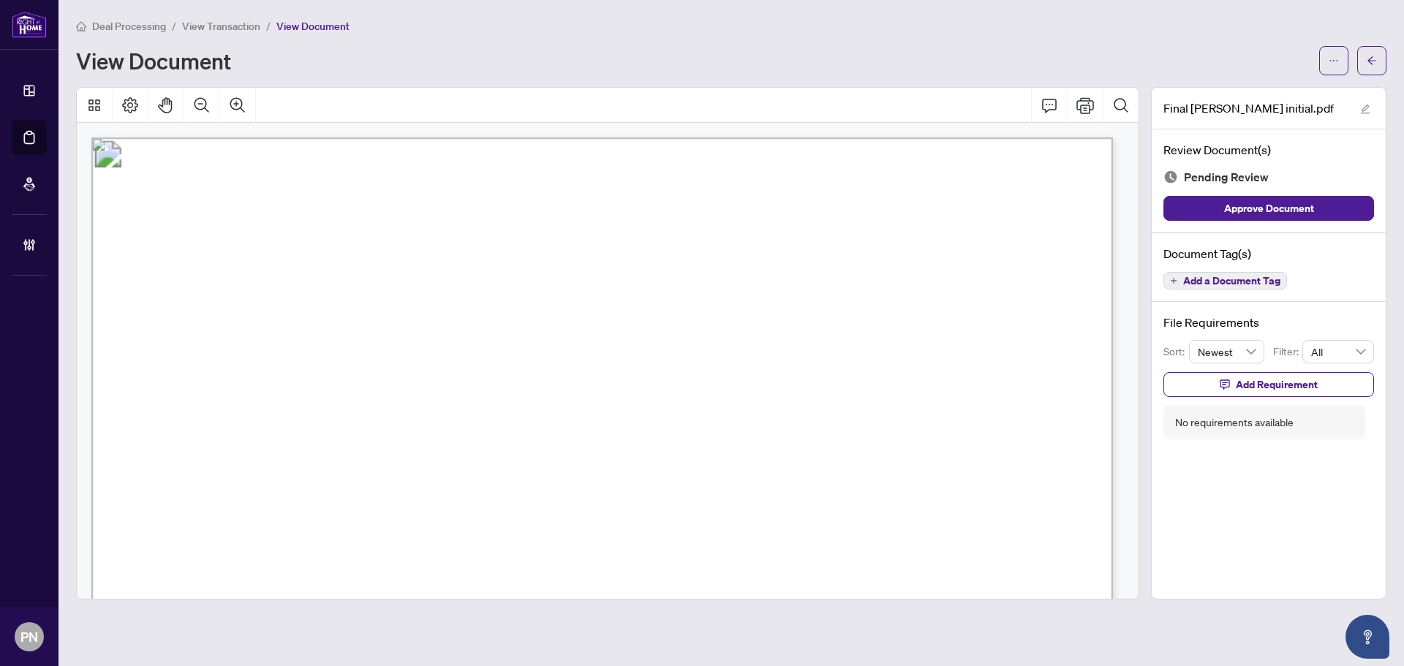 This screenshot has height=666, width=1404. Describe the element at coordinates (129, 26) in the screenshot. I see `span: Deal Processing` at that location.